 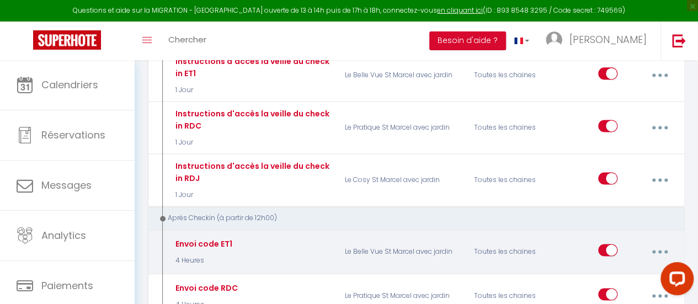 What do you see at coordinates (187, 39) in the screenshot?
I see `span: Chercher` at bounding box center [187, 39].